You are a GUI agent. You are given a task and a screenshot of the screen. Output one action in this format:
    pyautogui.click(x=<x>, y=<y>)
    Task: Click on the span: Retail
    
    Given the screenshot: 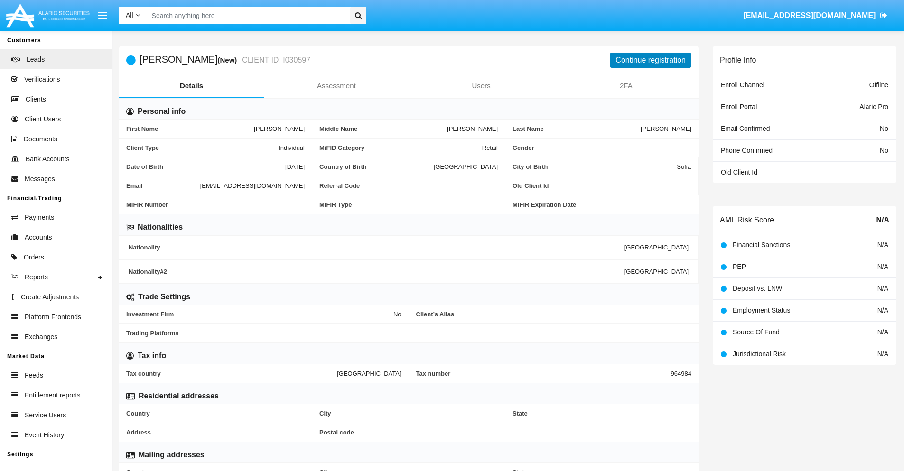 What is the action you would take?
    pyautogui.click(x=490, y=148)
    